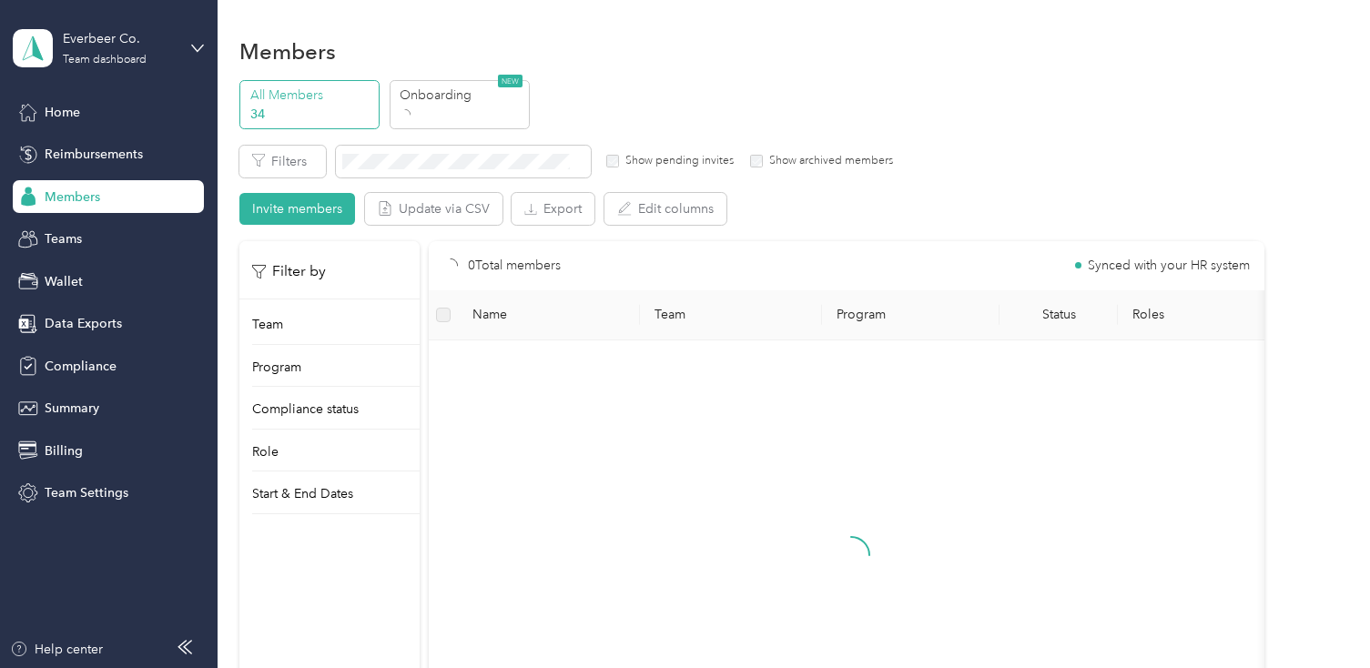 The image size is (1370, 668). I want to click on p: Team, so click(268, 324).